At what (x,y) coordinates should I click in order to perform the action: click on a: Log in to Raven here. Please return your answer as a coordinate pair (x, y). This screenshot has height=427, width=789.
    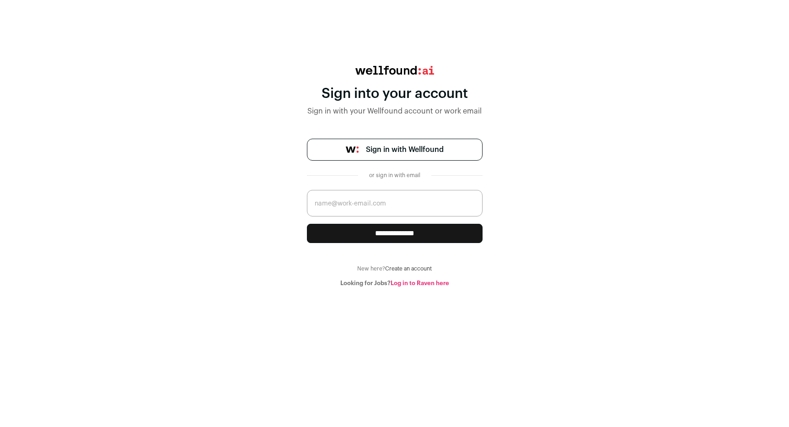
    Looking at the image, I should click on (420, 283).